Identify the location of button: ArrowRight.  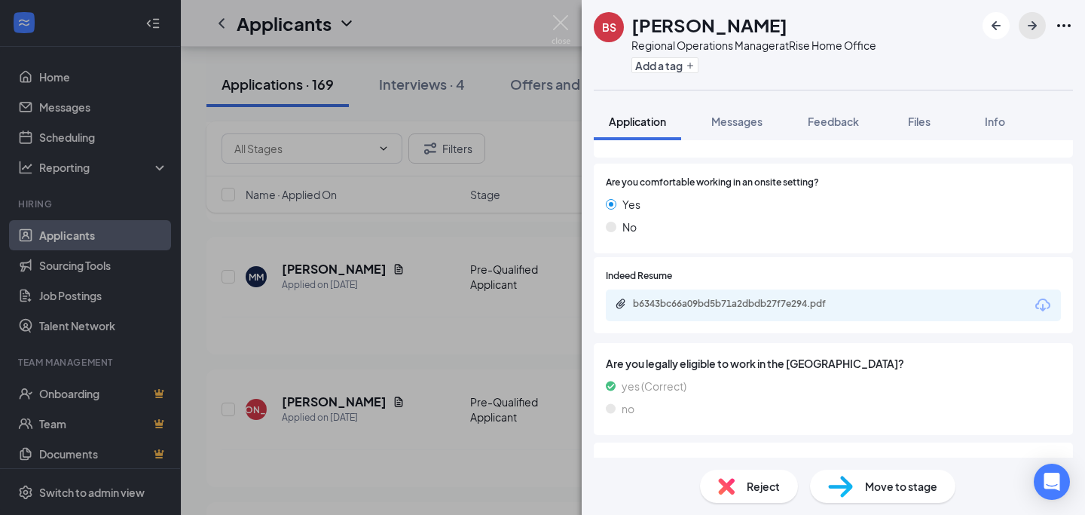
(1033, 26).